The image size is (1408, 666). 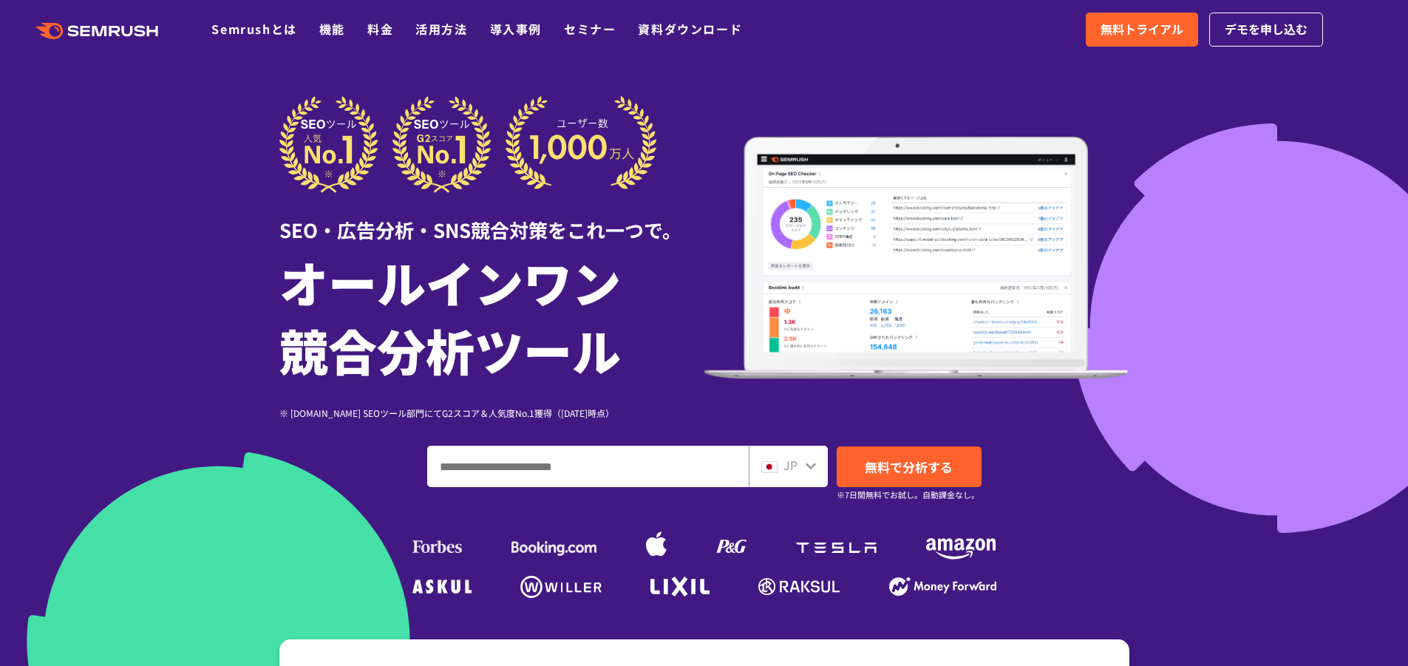 What do you see at coordinates (1142, 30) in the screenshot?
I see `span: 無料トライアル` at bounding box center [1142, 30].